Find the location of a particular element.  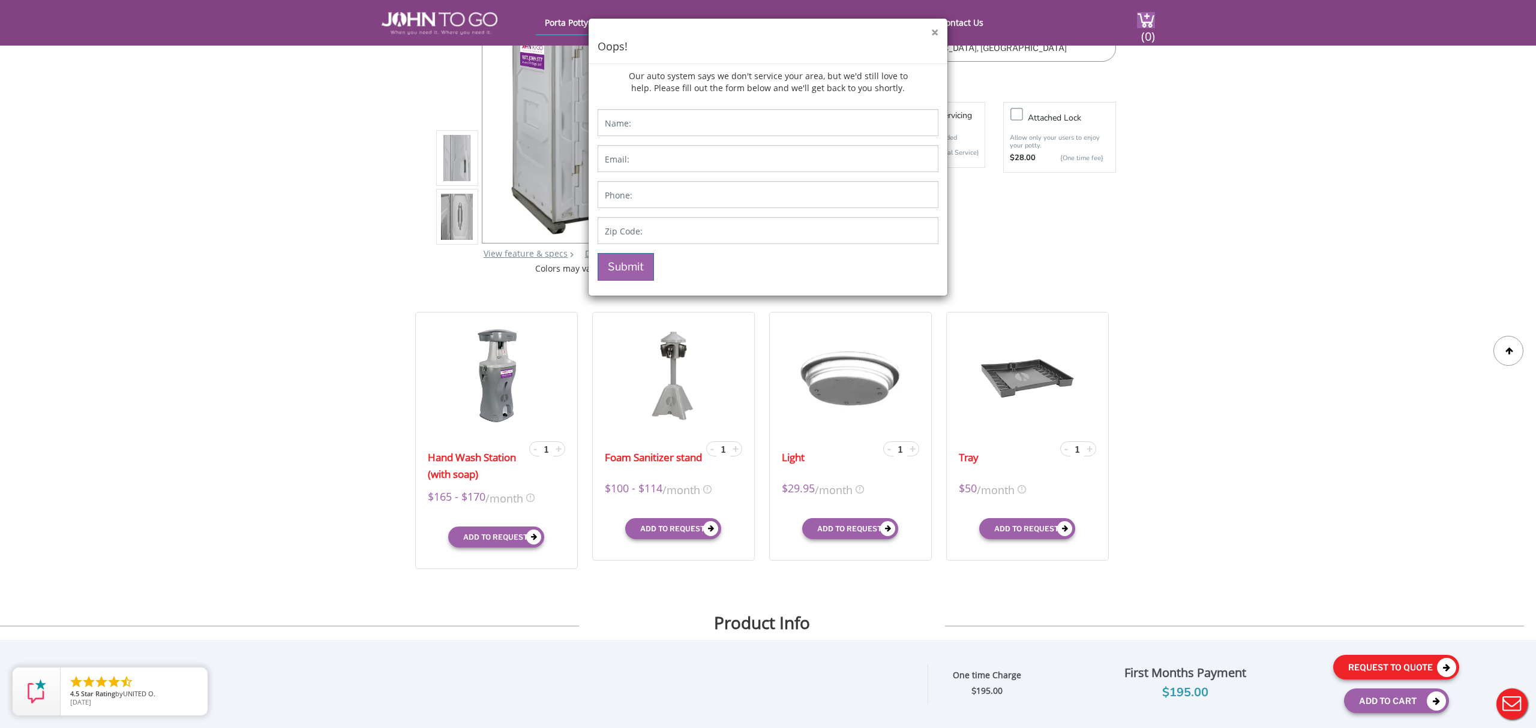

label: Name: is located at coordinates (618, 124).